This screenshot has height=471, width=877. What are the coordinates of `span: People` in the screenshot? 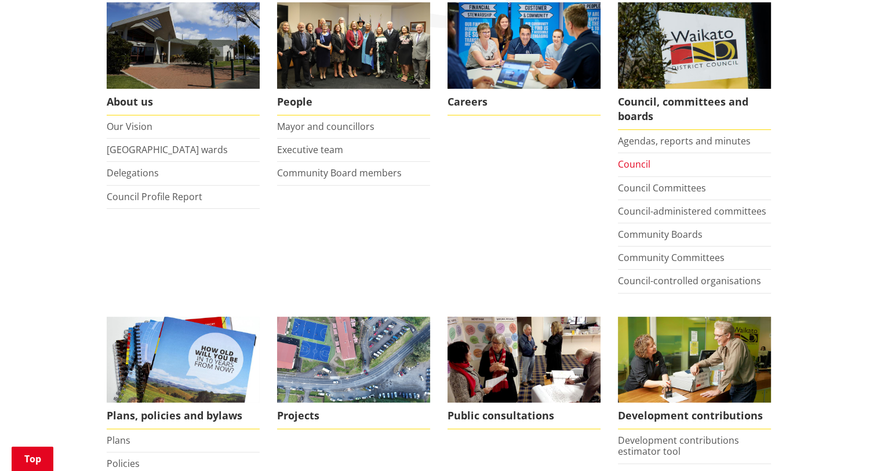 It's located at (354, 102).